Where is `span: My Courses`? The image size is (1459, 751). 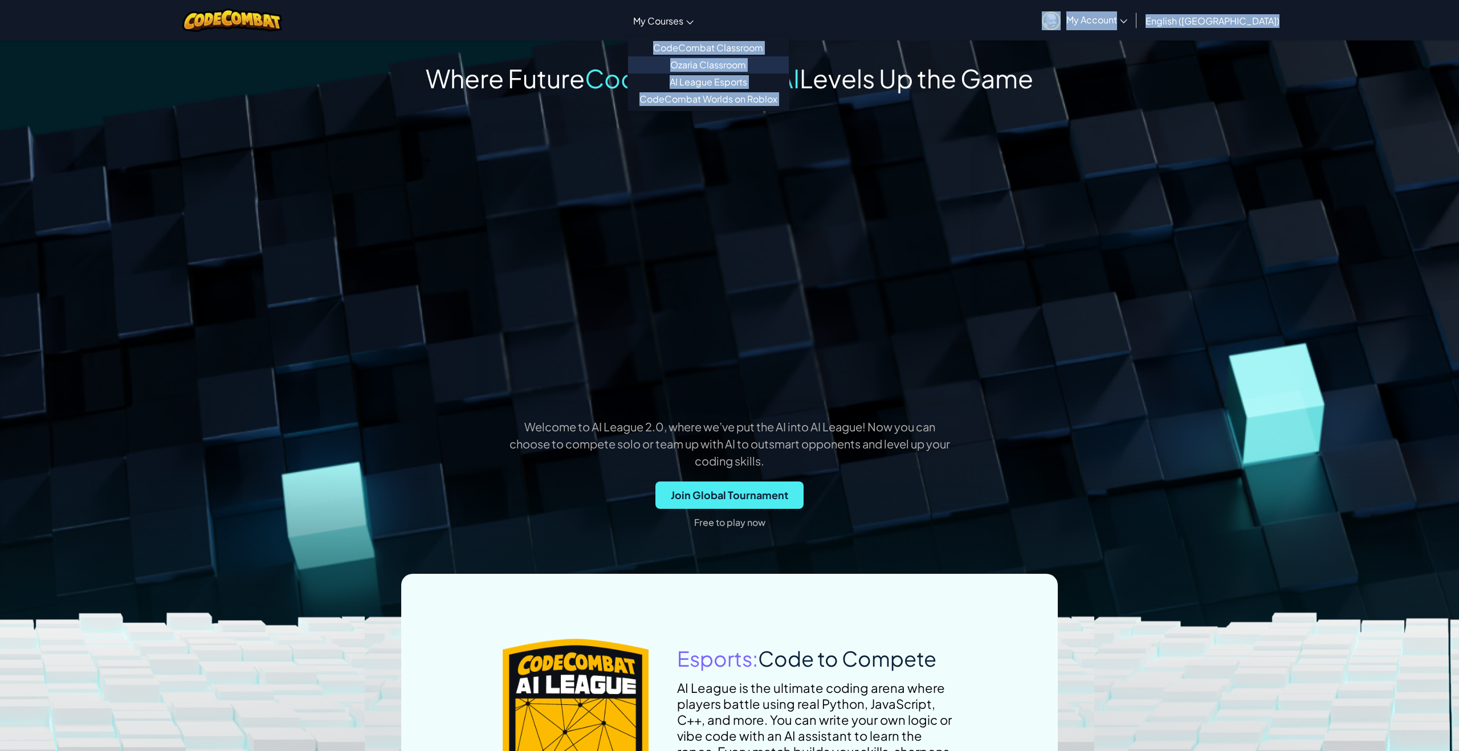 span: My Courses is located at coordinates (658, 21).